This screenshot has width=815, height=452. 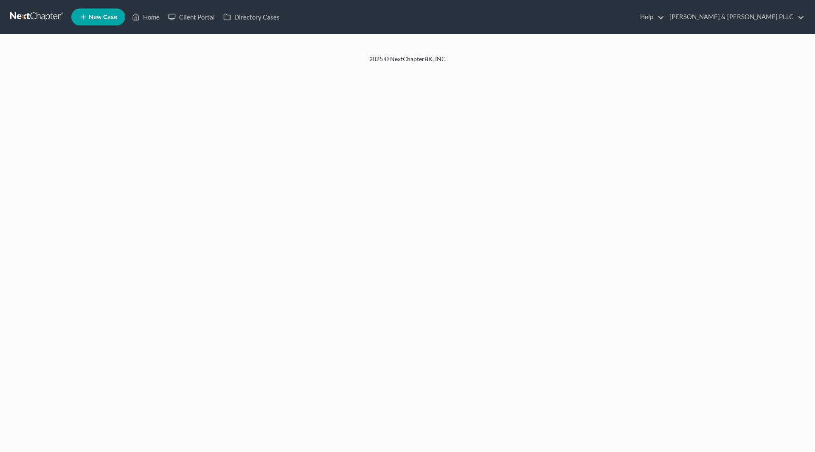 I want to click on a: Client Portal, so click(x=191, y=17).